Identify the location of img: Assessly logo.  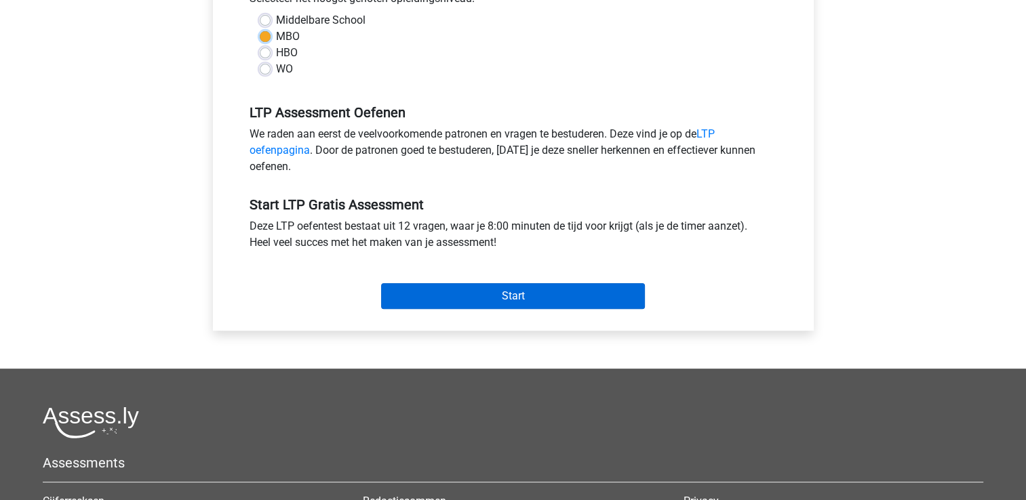
(91, 422).